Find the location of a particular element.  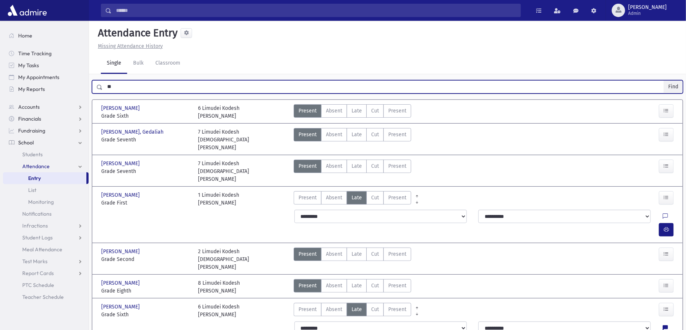

span: Attendance is located at coordinates (36, 166).